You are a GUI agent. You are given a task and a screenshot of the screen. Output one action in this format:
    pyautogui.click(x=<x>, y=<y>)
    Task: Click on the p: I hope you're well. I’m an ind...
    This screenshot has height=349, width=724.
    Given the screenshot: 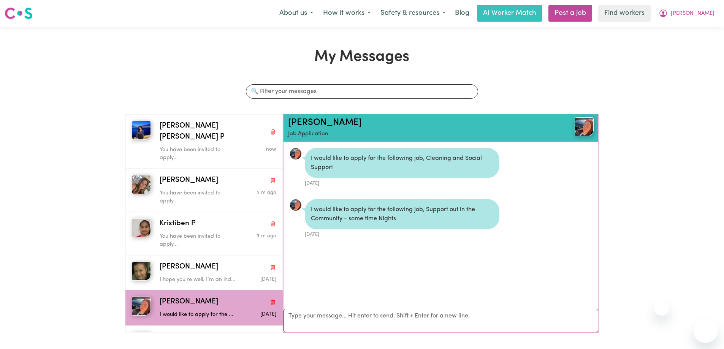 What is the action you would take?
    pyautogui.click(x=198, y=280)
    